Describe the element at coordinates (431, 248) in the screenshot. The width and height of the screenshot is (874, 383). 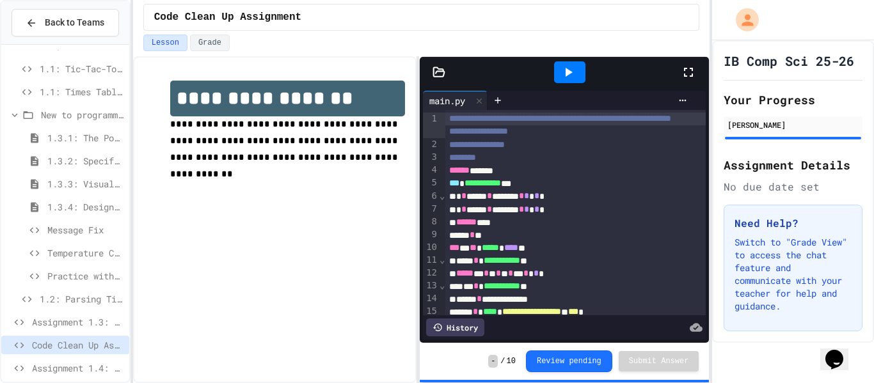
I see `div: 10` at that location.